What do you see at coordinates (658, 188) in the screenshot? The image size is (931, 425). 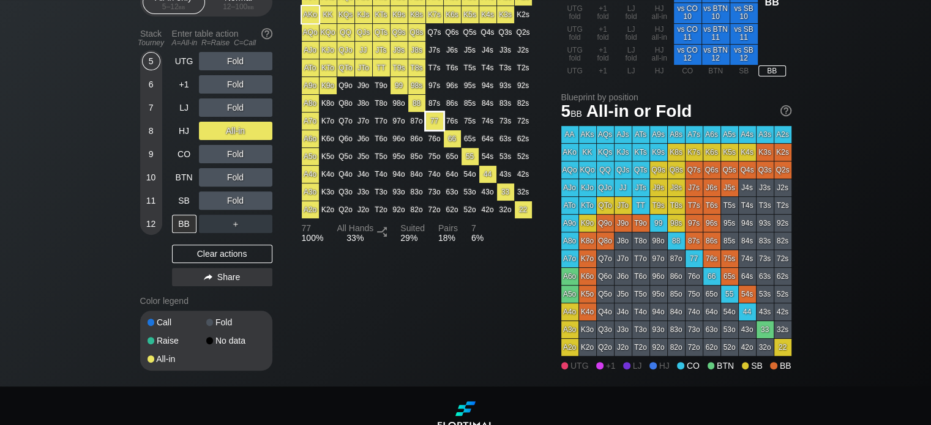 I see `div: J9s` at bounding box center [658, 188].